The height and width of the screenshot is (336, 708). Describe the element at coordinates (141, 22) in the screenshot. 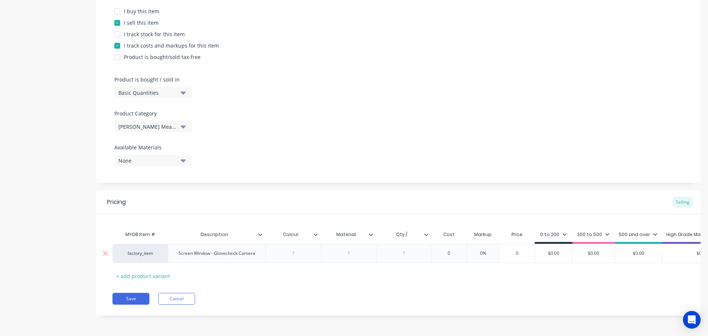

I see `div: I sell this item` at that location.